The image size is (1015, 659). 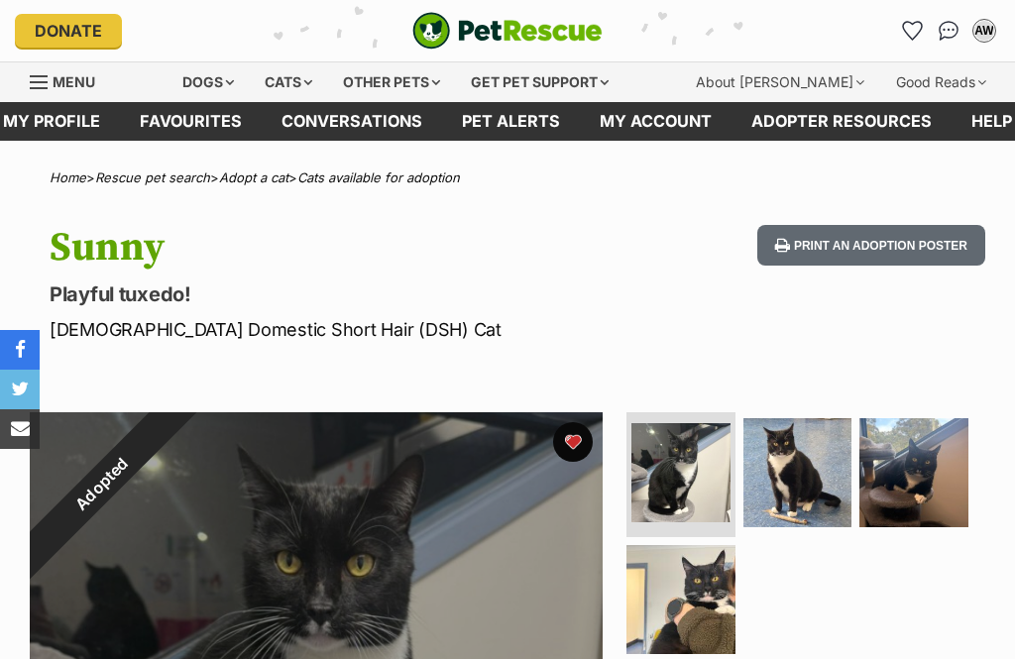 I want to click on div: Dogs, so click(x=208, y=82).